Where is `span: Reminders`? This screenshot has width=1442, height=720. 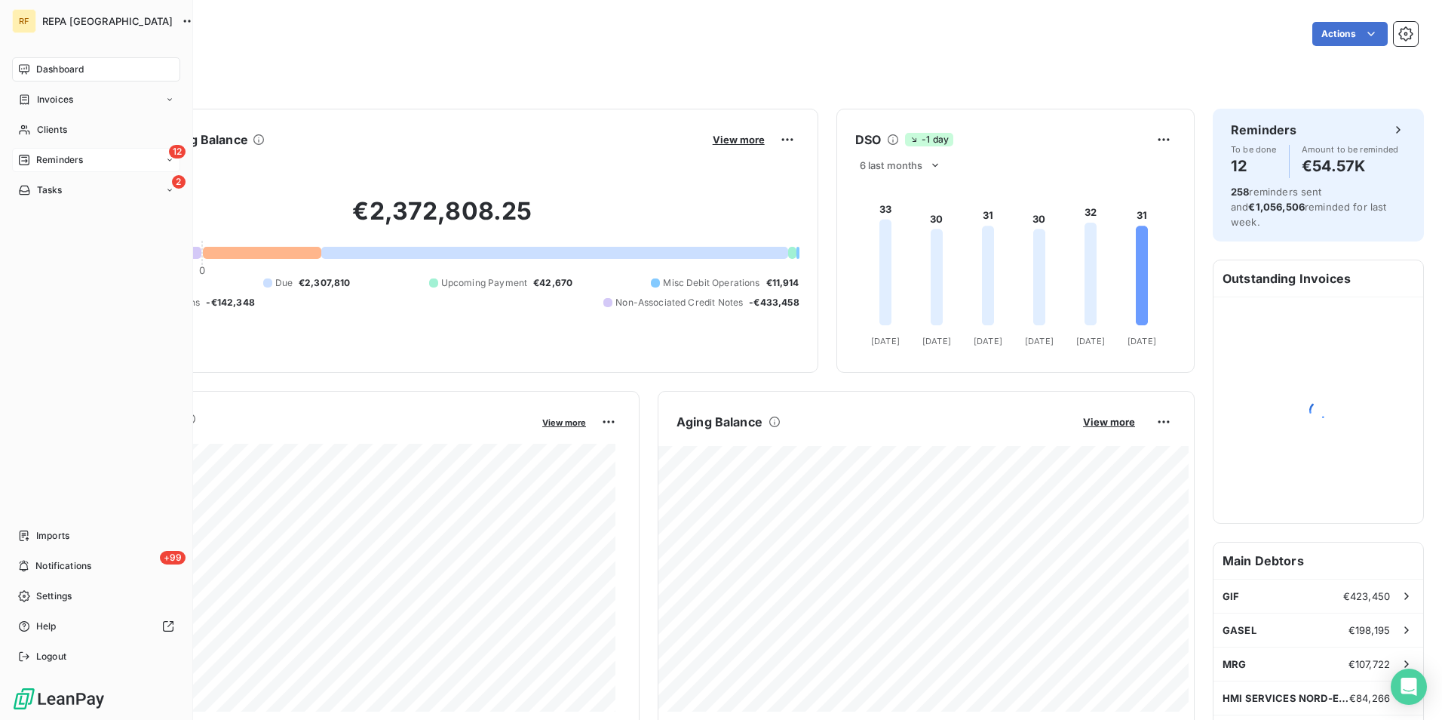
span: Reminders is located at coordinates (60, 160).